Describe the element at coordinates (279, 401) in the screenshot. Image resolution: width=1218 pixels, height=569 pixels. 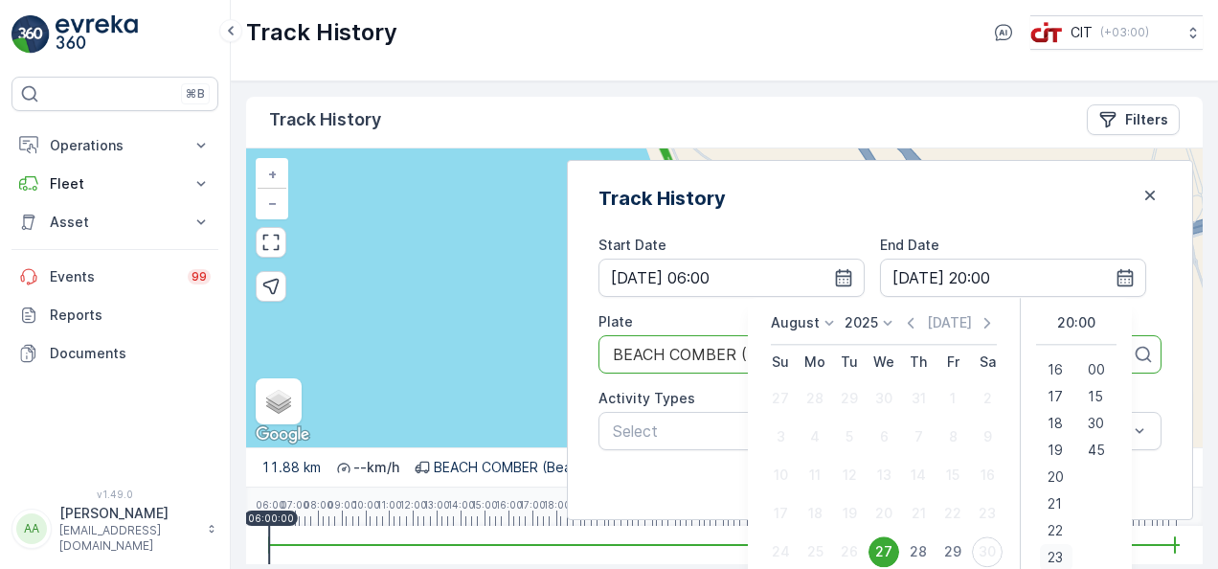
I see `a: Layers` at that location.